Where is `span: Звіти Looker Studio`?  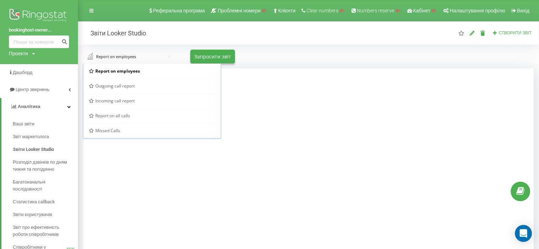 span: Звіти Looker Studio is located at coordinates (33, 150).